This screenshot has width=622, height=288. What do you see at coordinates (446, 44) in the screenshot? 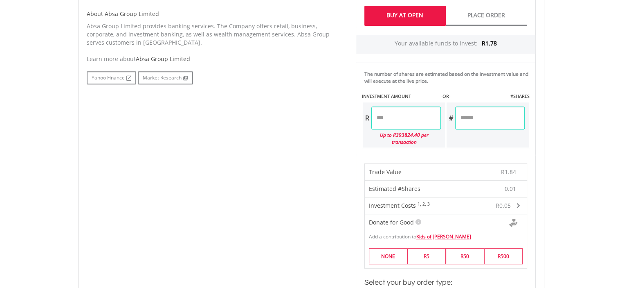
I see `div: Your available funds to invest:` at bounding box center [446, 44].